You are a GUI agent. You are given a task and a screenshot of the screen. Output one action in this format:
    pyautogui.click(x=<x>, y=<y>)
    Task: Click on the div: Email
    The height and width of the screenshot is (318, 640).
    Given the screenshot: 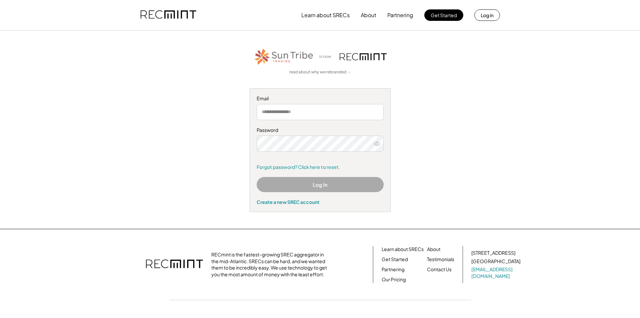 What is the action you would take?
    pyautogui.click(x=320, y=98)
    